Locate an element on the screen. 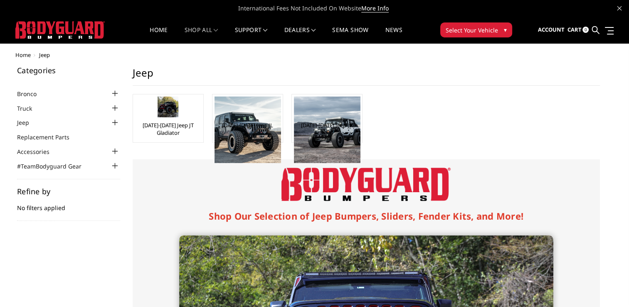  span: 0 is located at coordinates (585, 30).